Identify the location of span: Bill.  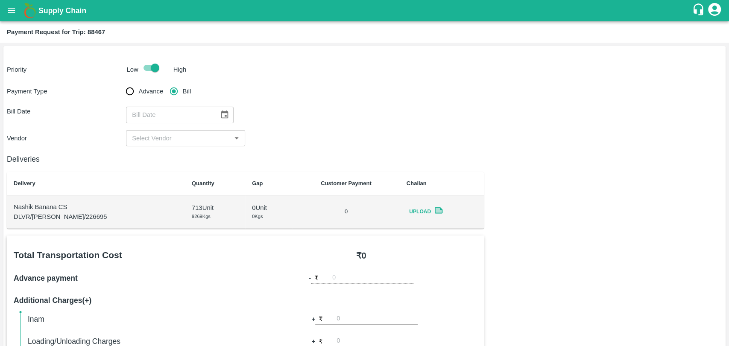
(187, 91).